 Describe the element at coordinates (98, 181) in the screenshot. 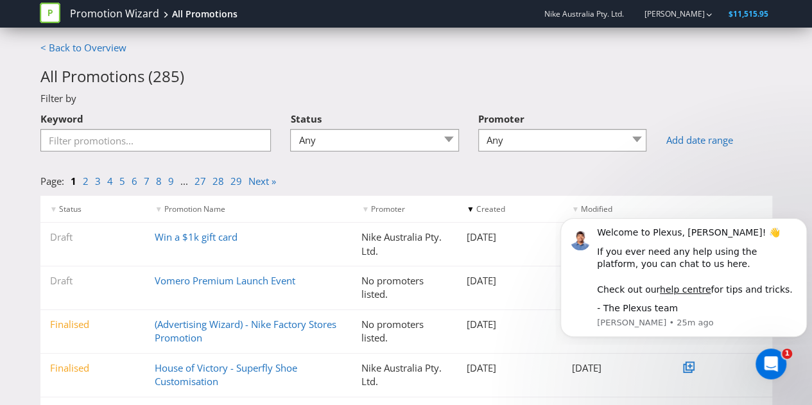

I see `a: 3` at that location.